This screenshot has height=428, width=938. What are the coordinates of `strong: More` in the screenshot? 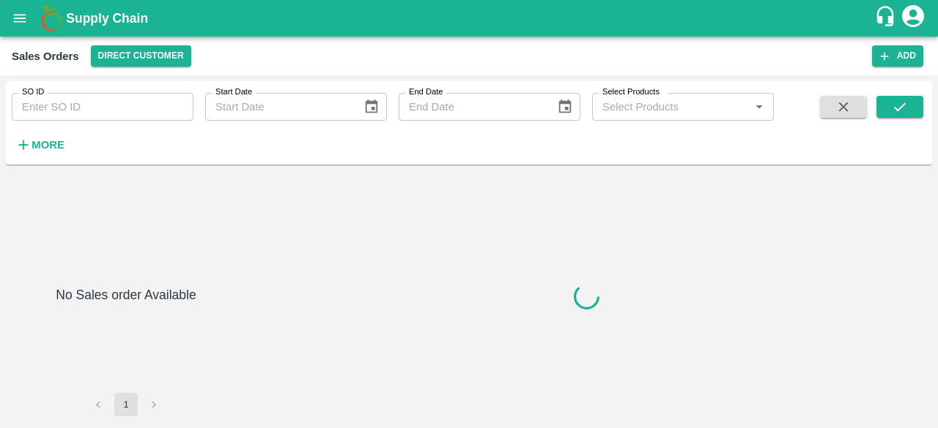 It's located at (48, 145).